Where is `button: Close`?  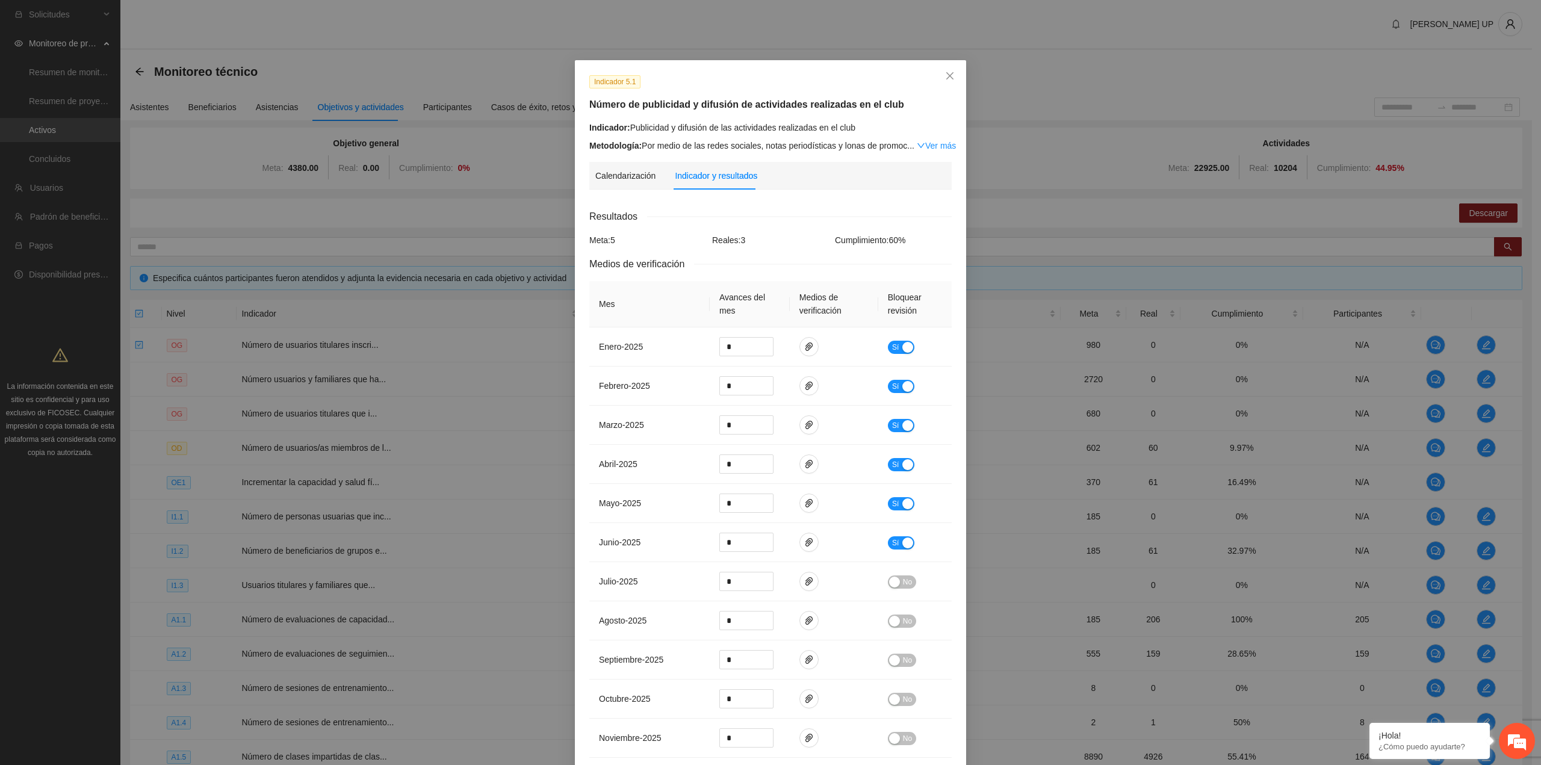 button: Close is located at coordinates (950, 76).